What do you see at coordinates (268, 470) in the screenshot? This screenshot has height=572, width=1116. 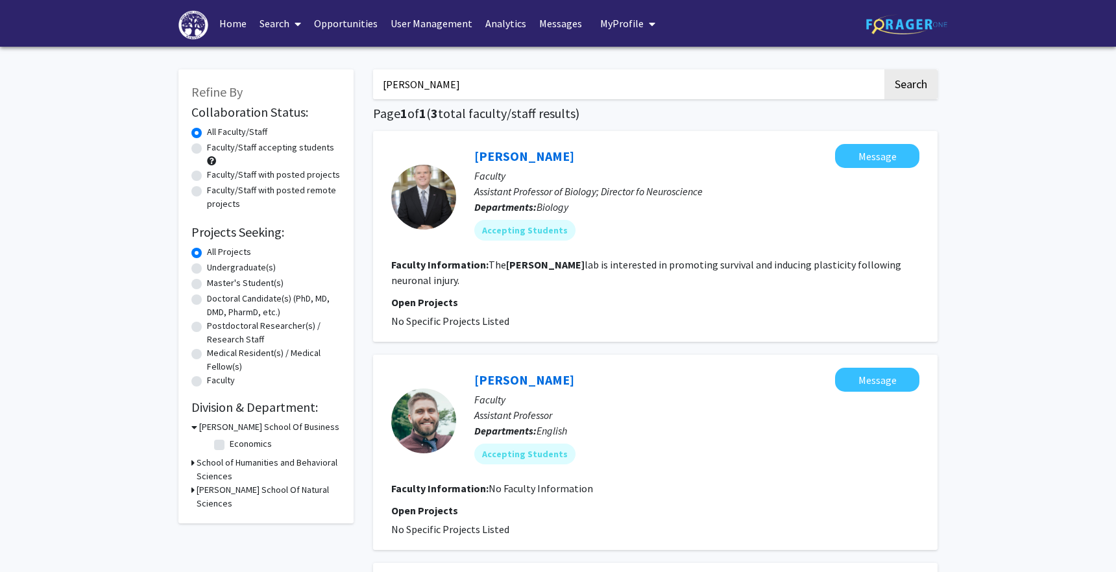 I see `h3: School of Humanities and Behavioral Sciences` at bounding box center [268, 470].